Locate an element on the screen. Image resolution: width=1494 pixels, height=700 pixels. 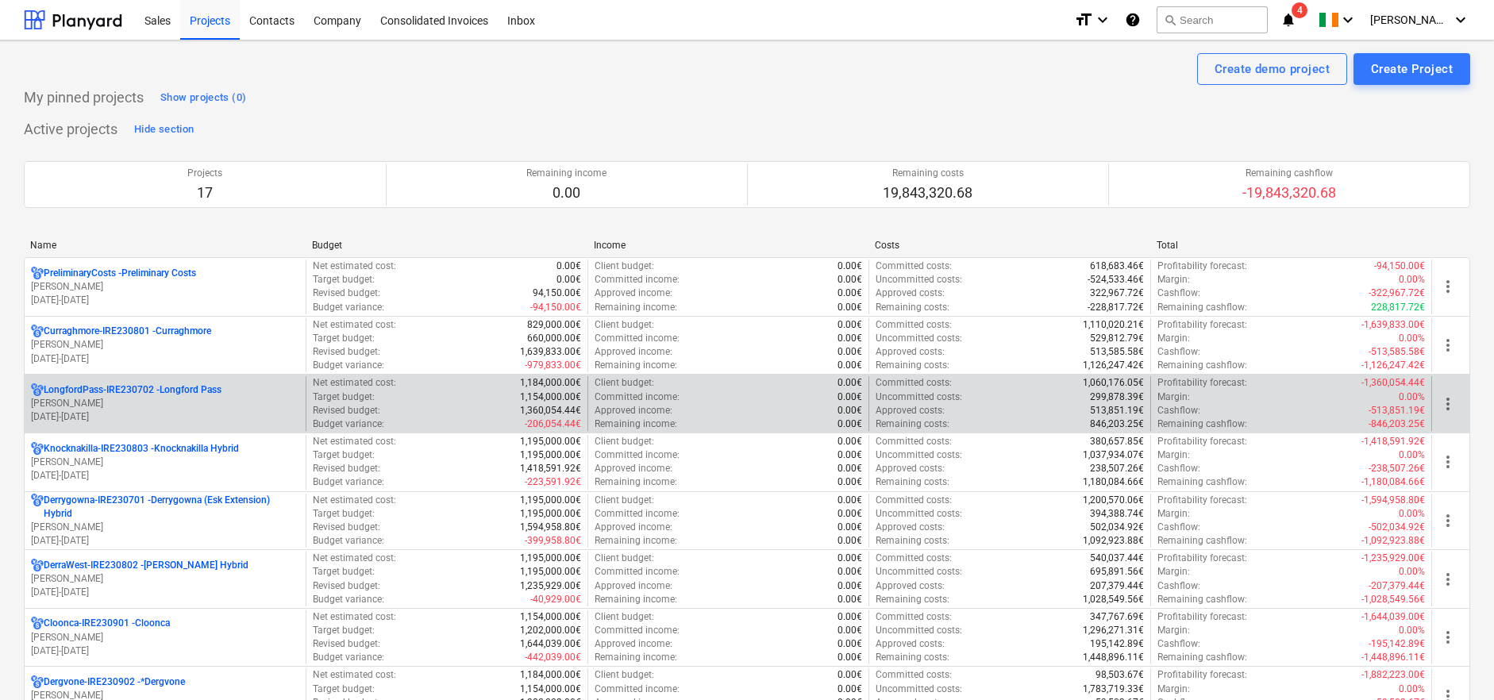
p: 1,360,054.44€ is located at coordinates (550, 411).